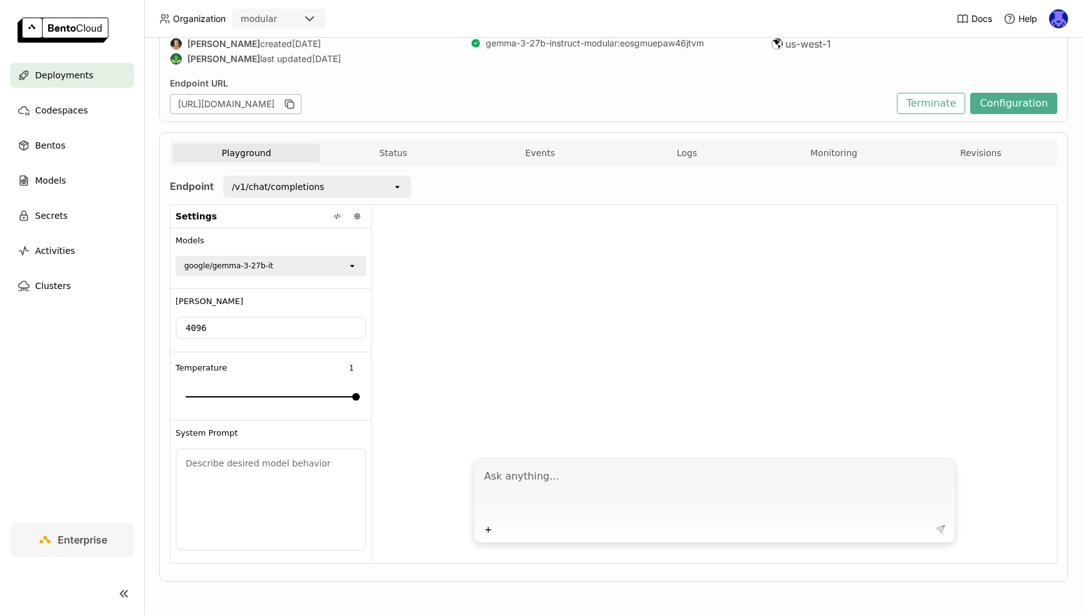 Image resolution: width=1083 pixels, height=615 pixels. I want to click on div: last updated, so click(313, 59).